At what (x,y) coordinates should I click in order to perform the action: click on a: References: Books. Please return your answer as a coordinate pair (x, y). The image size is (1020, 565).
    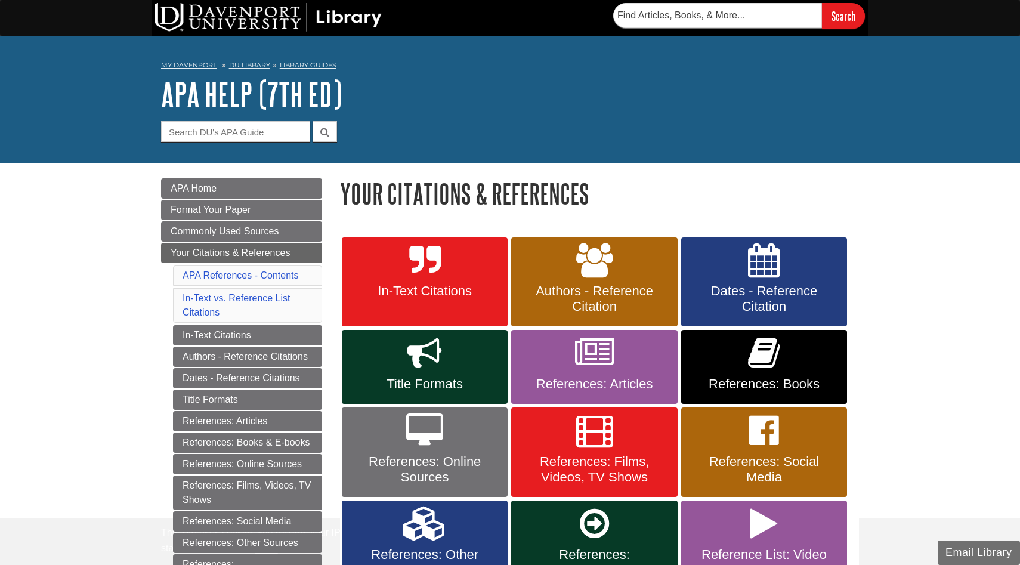
    Looking at the image, I should click on (764, 367).